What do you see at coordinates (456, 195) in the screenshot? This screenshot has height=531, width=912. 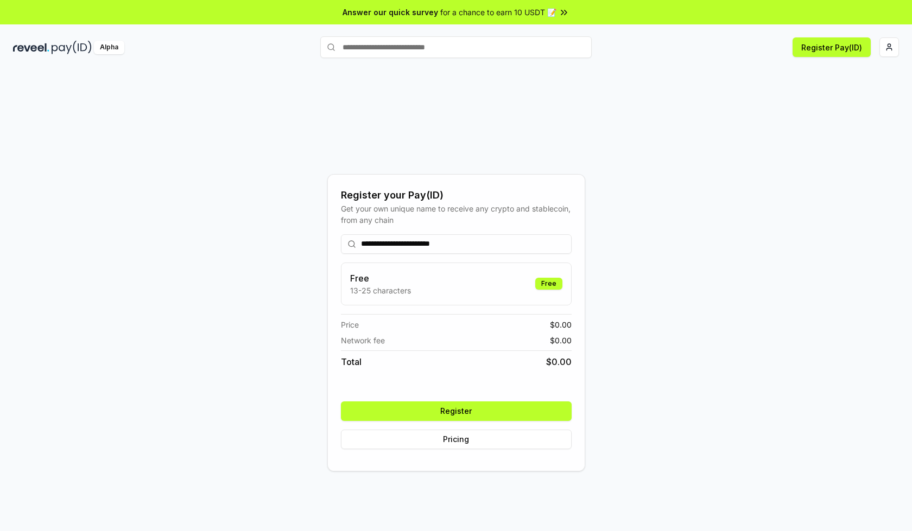 I see `div: Register your Pay(ID)` at bounding box center [456, 195].